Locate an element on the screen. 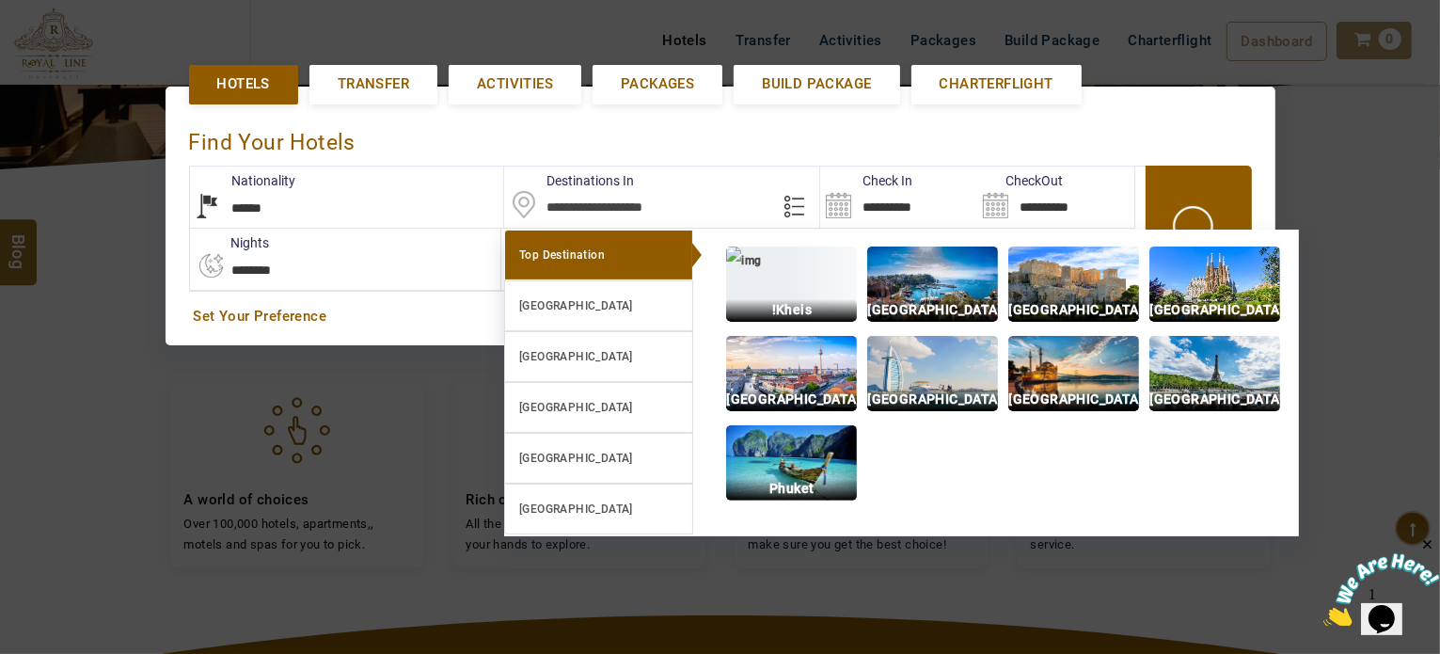 The height and width of the screenshot is (654, 1440). b: Top Destination is located at coordinates (562, 255).